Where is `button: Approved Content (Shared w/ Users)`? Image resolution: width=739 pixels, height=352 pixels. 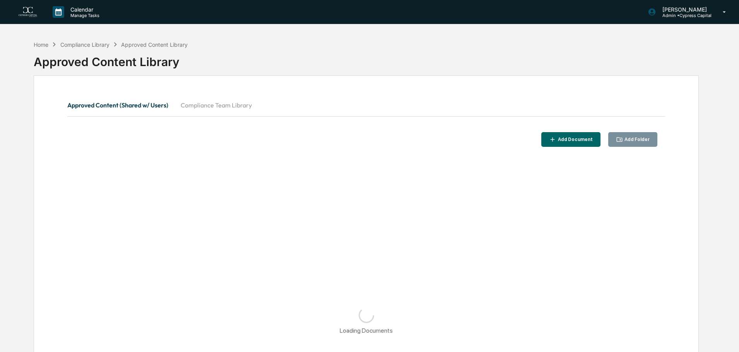 button: Approved Content (Shared w/ Users) is located at coordinates (121, 105).